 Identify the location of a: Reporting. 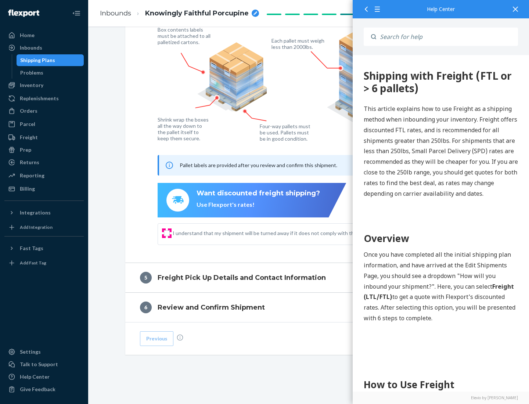
(44, 176).